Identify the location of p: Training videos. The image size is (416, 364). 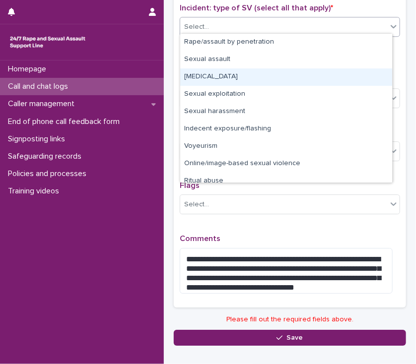
(35, 191).